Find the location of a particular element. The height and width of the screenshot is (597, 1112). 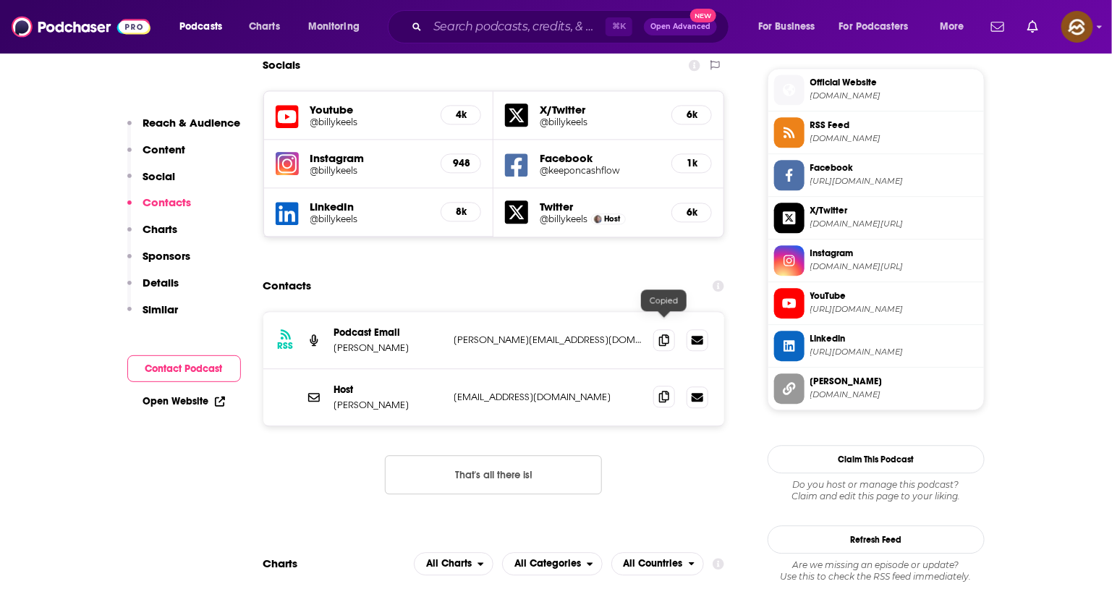

p: Charts is located at coordinates (161, 229).